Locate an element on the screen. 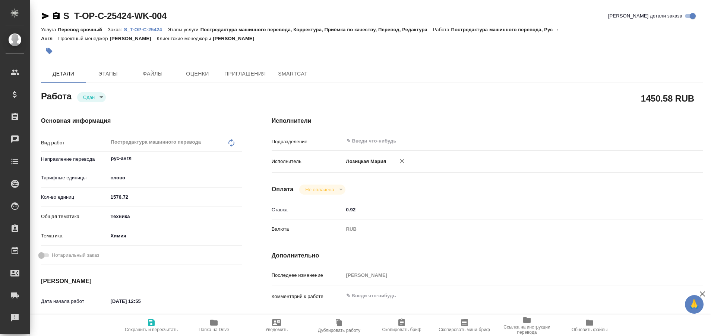 Image resolution: width=711 pixels, height=336 pixels. p: Дата начала работ is located at coordinates (74, 302).